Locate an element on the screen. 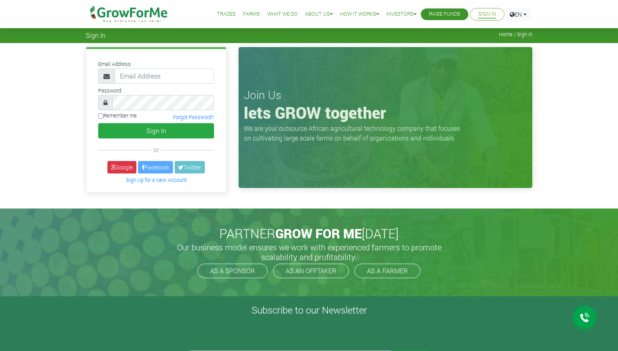 Image resolution: width=618 pixels, height=351 pixels. a: Investors is located at coordinates (401, 14).